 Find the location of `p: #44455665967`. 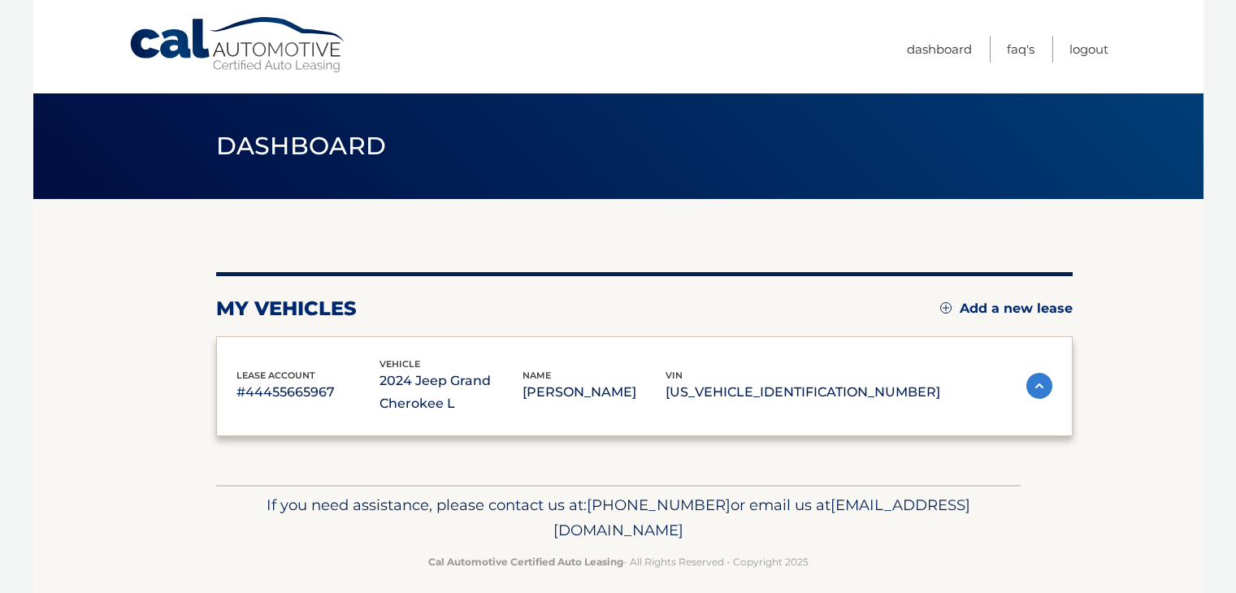

p: #44455665967 is located at coordinates (308, 393).